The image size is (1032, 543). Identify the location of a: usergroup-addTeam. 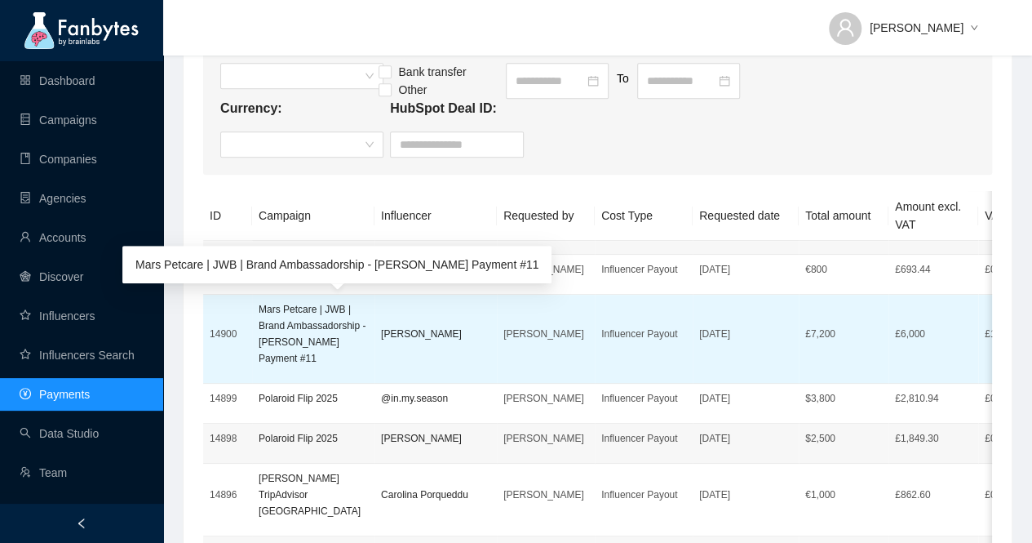
(43, 472).